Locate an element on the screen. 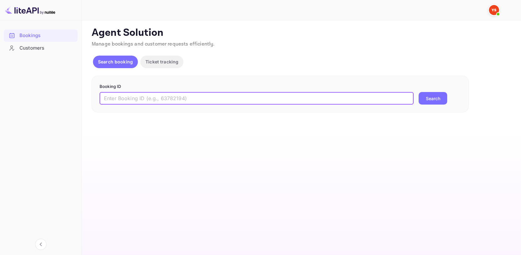  img: Yandex Support is located at coordinates (494, 10).